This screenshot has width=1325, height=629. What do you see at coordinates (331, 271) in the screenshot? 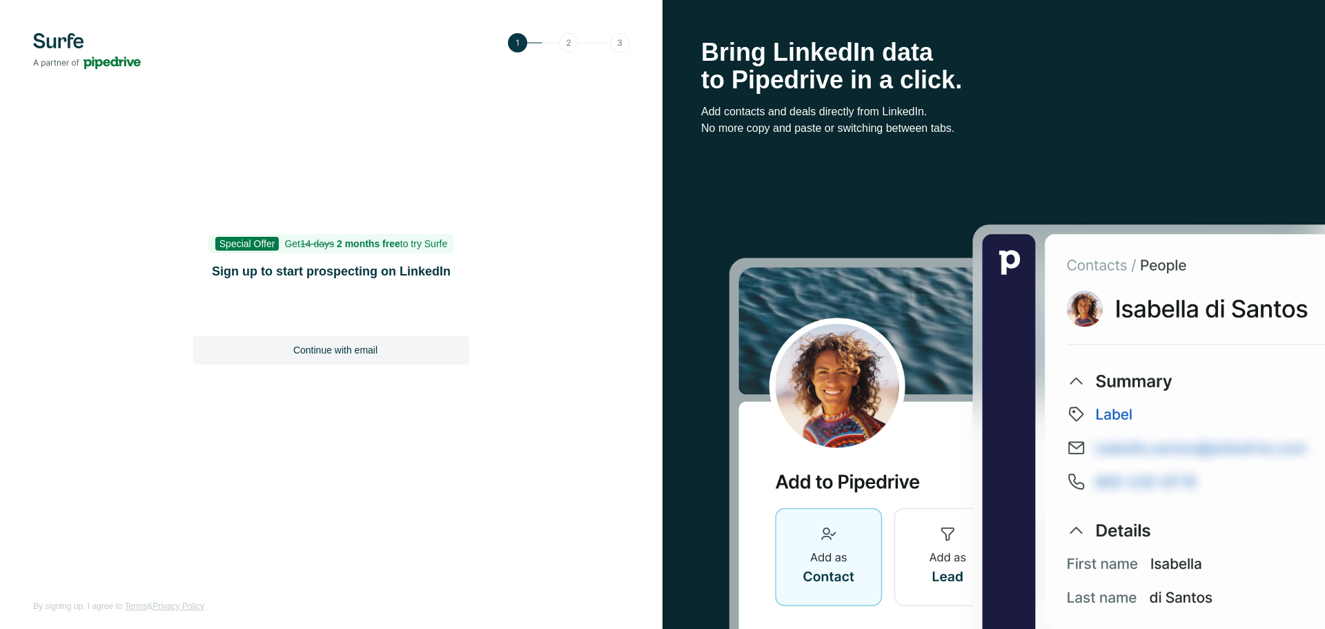
I see `h1: Sign up to start prospecting on LinkedIn` at bounding box center [331, 271].